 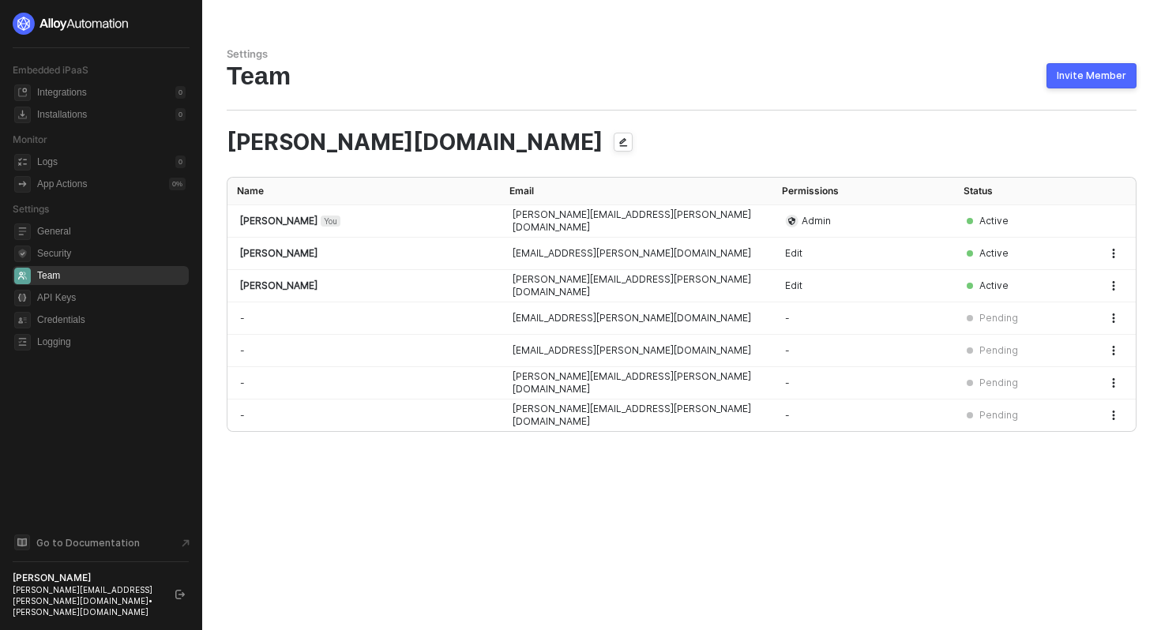 What do you see at coordinates (47, 162) in the screenshot?
I see `div: Logs` at bounding box center [47, 162].